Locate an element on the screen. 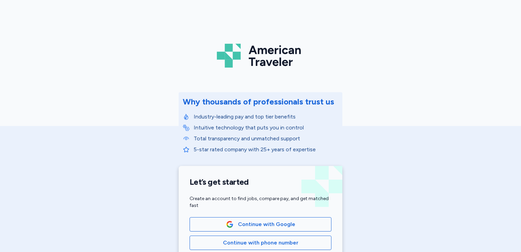 Image resolution: width=521 pixels, height=252 pixels. p: Total transparency and unmatched support is located at coordinates (266, 139).